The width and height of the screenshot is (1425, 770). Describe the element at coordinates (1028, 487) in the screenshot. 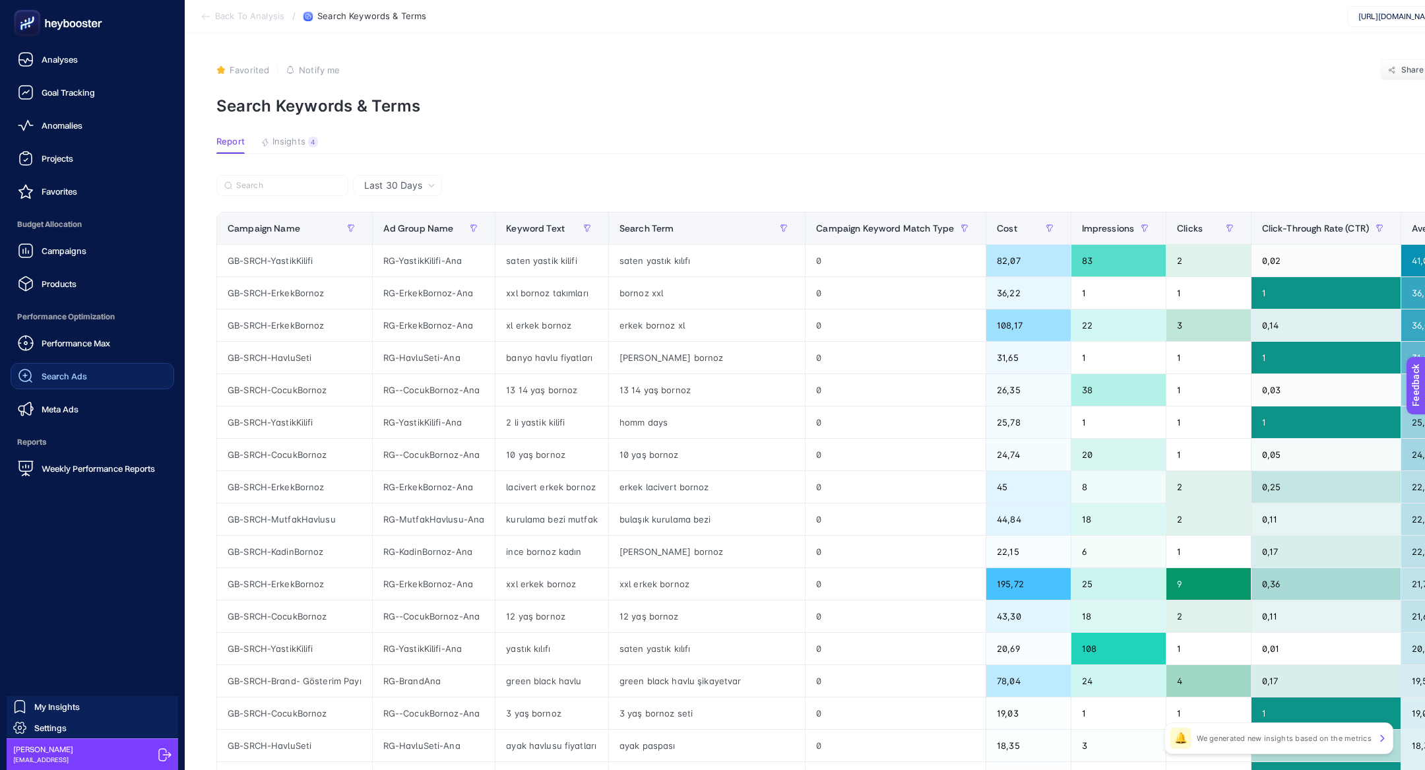

I see `div: 45` at that location.